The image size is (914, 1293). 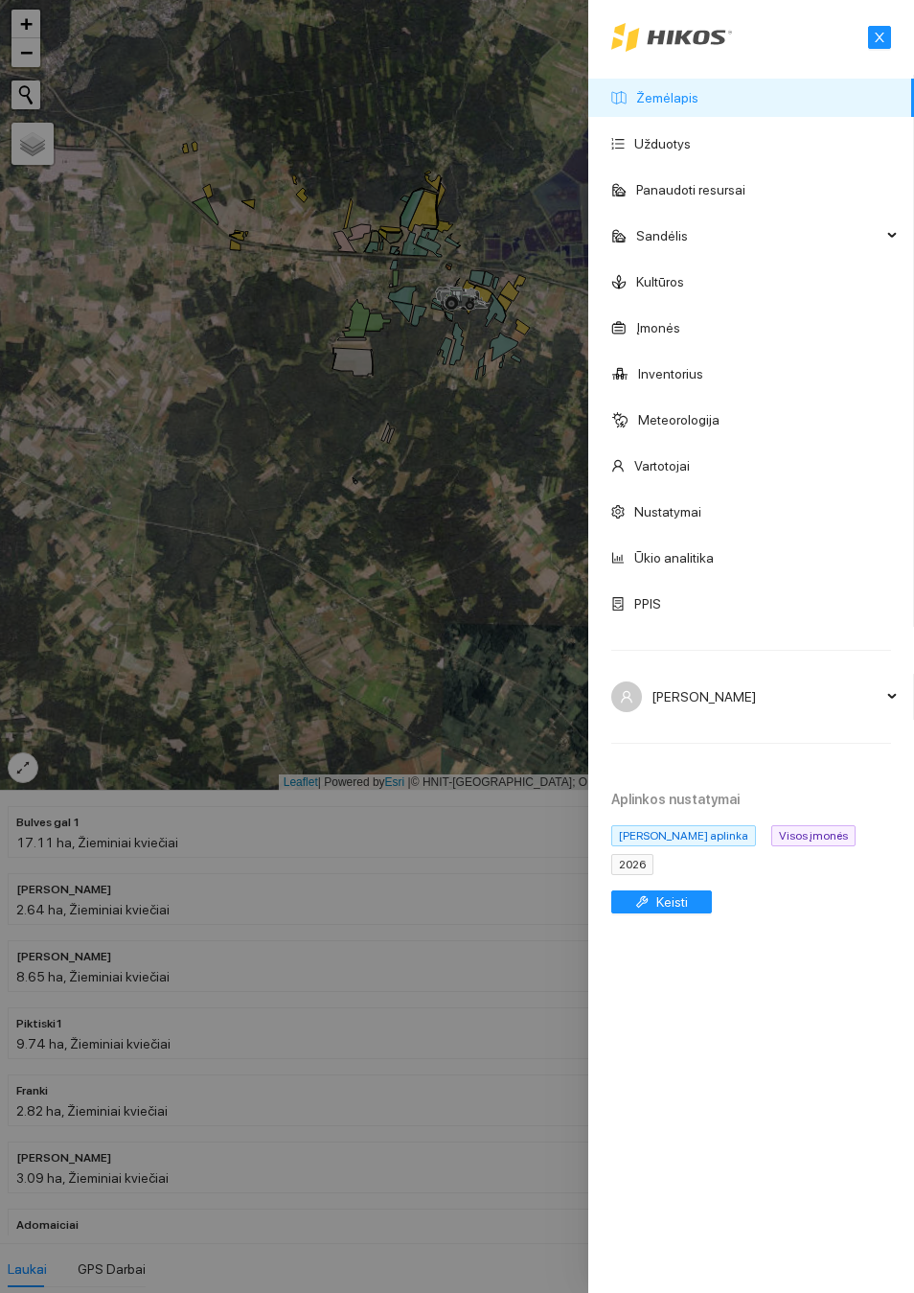 What do you see at coordinates (676, 799) in the screenshot?
I see `strong: Aplinkos nustatymai` at bounding box center [676, 799].